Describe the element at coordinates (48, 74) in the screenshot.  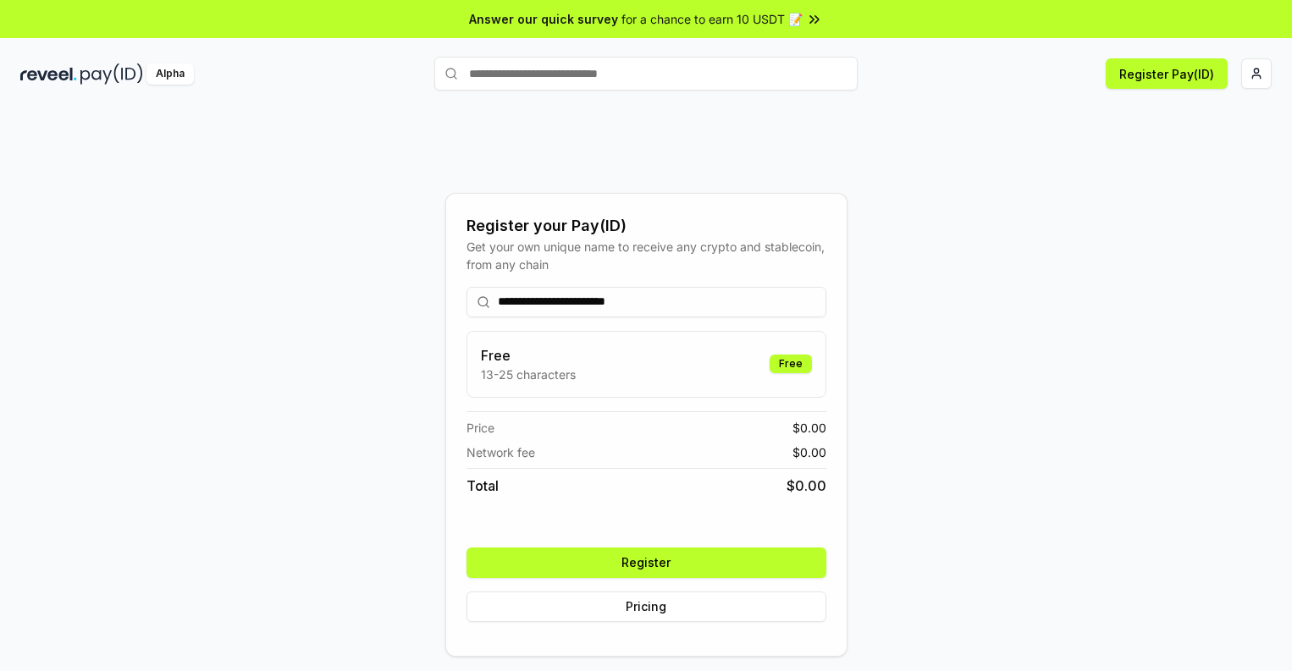
I see `img: reveel_dark` at that location.